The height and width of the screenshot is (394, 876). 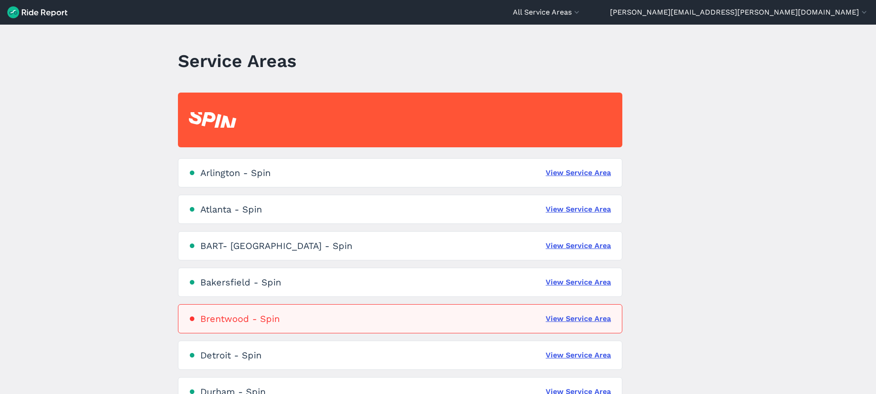 I want to click on img: Ride Report, so click(x=37, y=12).